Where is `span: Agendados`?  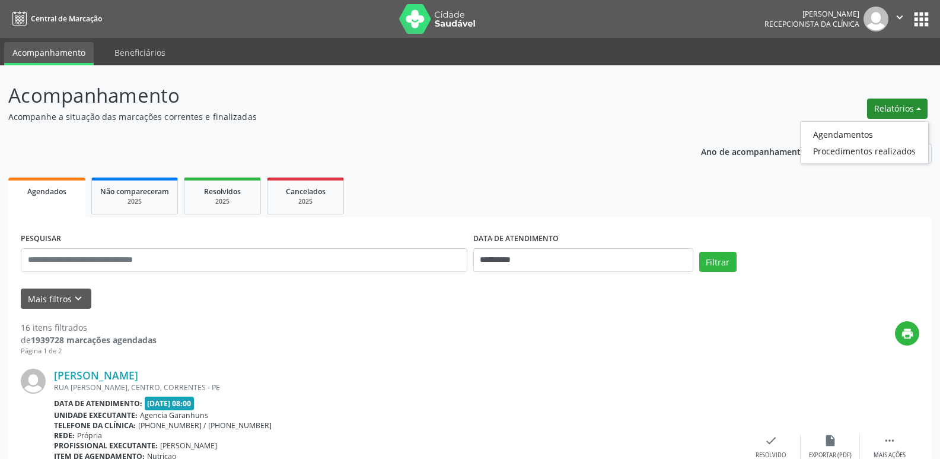 span: Agendados is located at coordinates (47, 191).